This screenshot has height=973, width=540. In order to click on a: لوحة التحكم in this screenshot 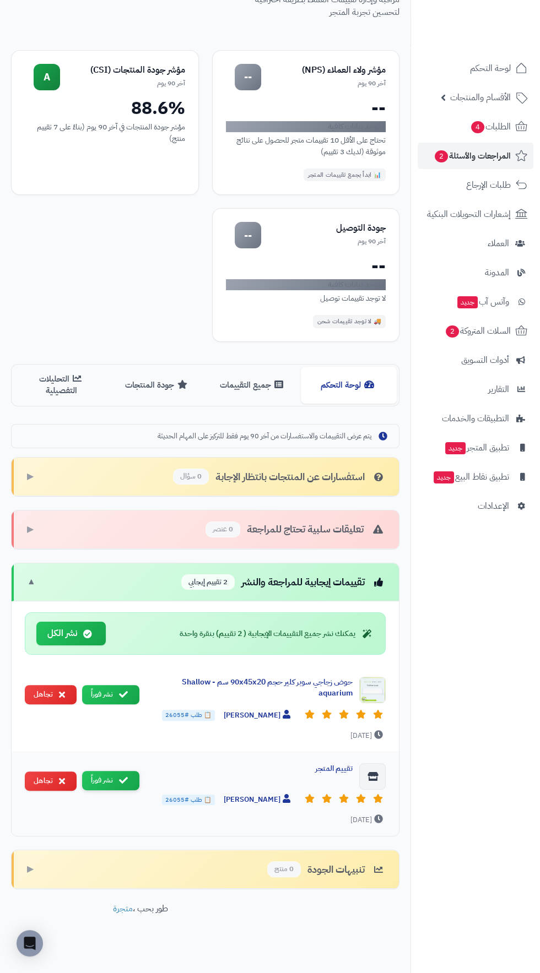, I will do `click(475, 68)`.